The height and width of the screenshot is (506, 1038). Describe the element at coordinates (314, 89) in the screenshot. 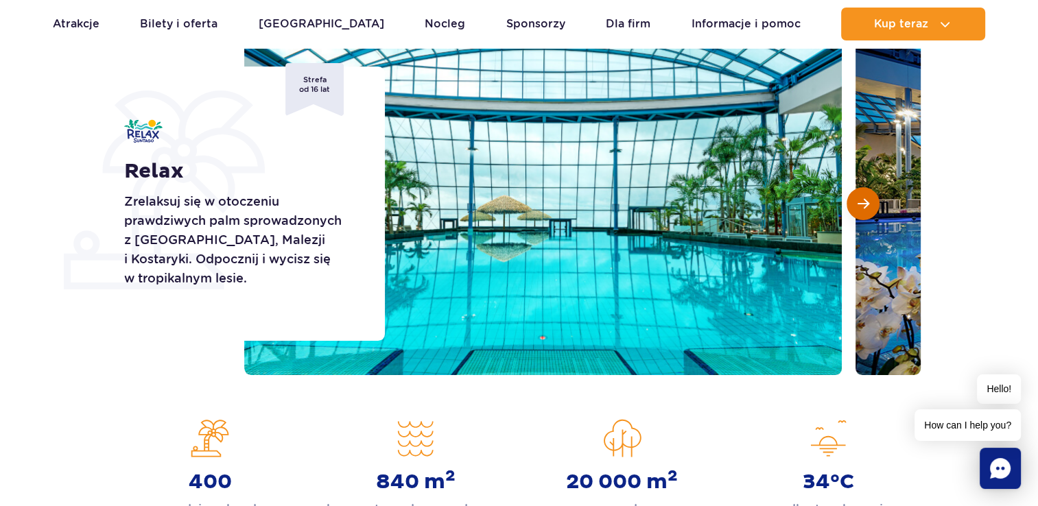

I see `span: Strefa od 16 lat` at that location.